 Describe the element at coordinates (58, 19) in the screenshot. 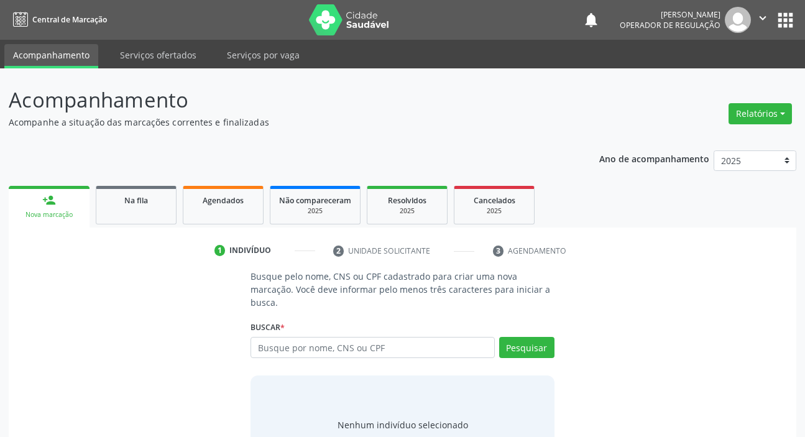

I see `a: Central de Marcação` at that location.